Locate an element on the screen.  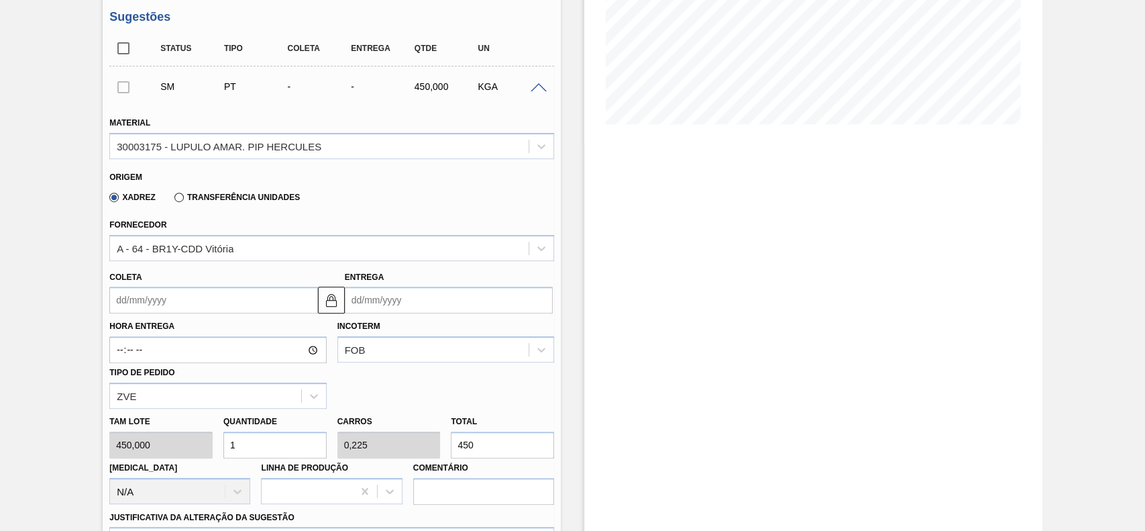
label: Hora Entrega is located at coordinates (217, 326).